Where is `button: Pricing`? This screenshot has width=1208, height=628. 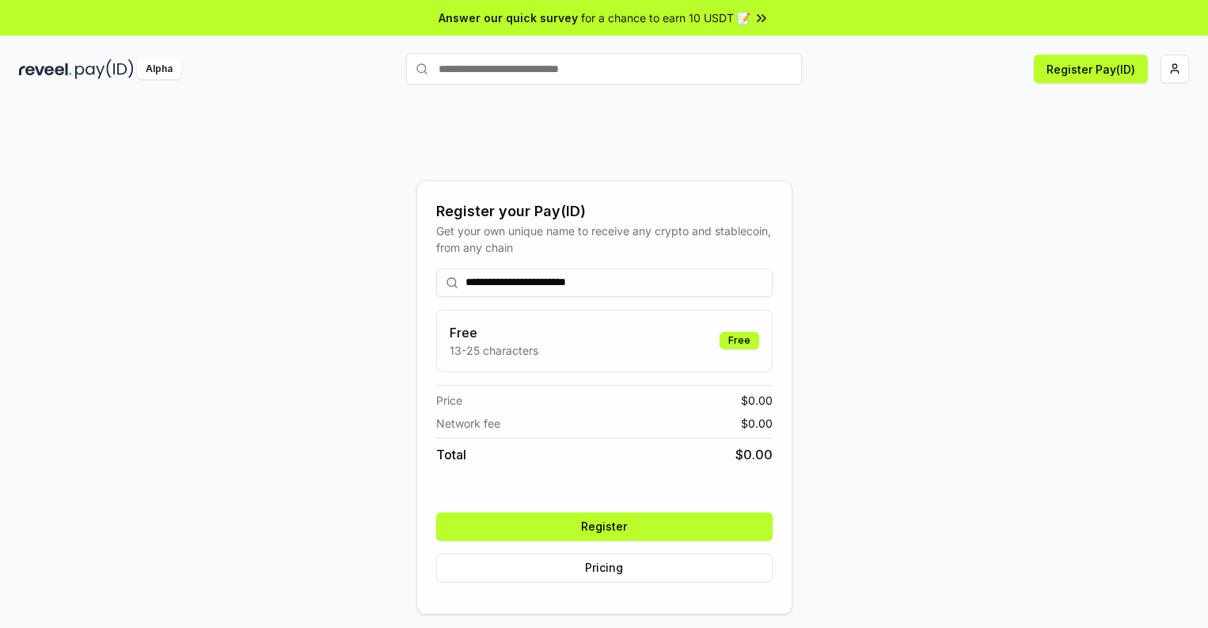 button: Pricing is located at coordinates (604, 568).